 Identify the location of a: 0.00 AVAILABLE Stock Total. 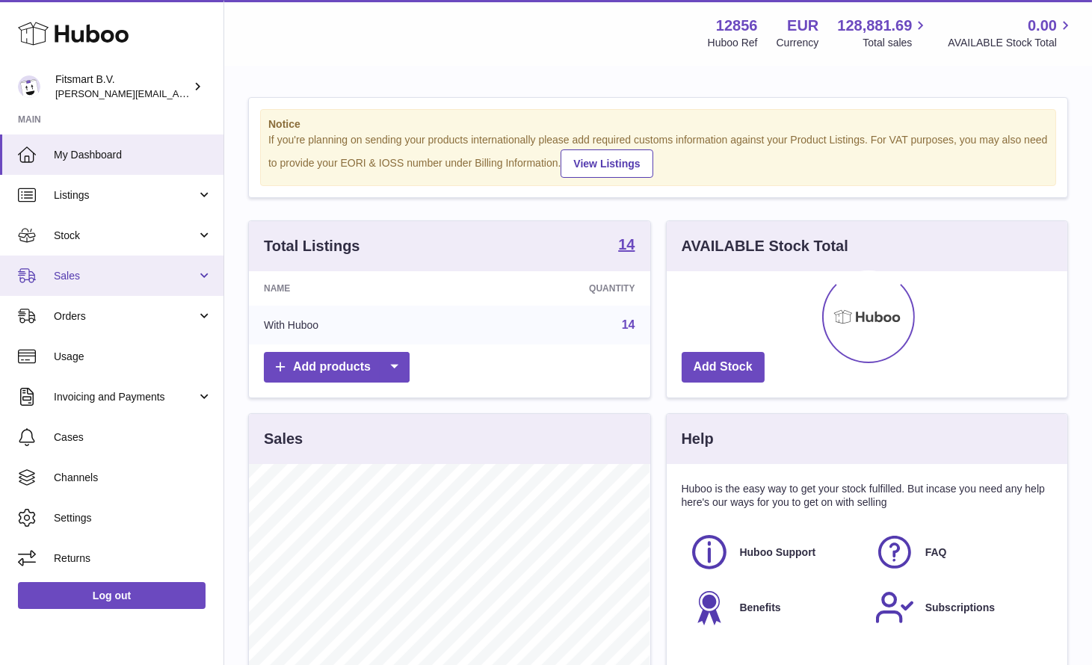
(1010, 33).